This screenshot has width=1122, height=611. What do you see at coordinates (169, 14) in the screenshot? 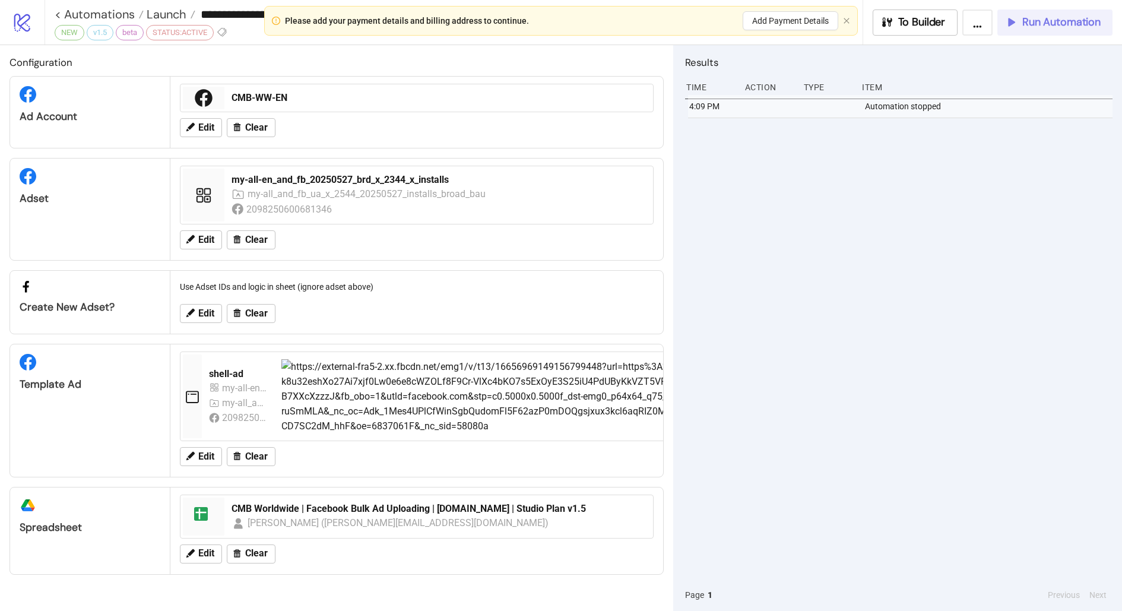
I see `a: Launch` at bounding box center [169, 14].